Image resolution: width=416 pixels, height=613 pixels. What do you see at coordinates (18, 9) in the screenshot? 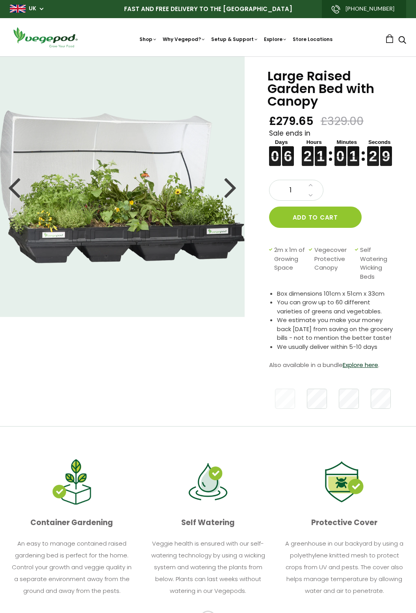
I see `img: gb_large.png` at bounding box center [18, 9].